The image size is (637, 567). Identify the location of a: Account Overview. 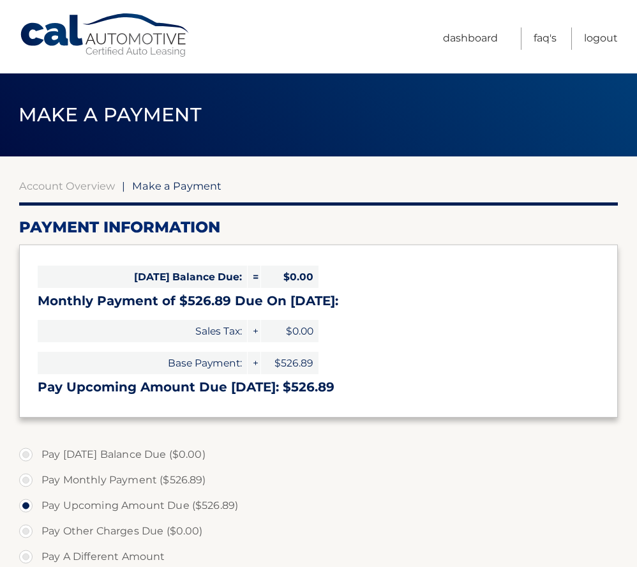
(67, 186).